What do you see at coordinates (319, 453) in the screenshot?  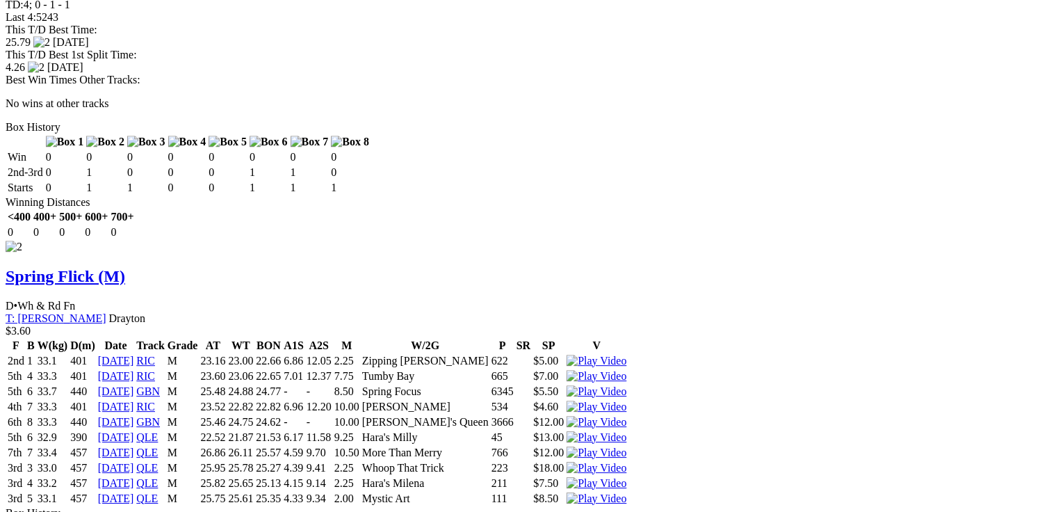 I see `td: 9.70` at bounding box center [319, 453].